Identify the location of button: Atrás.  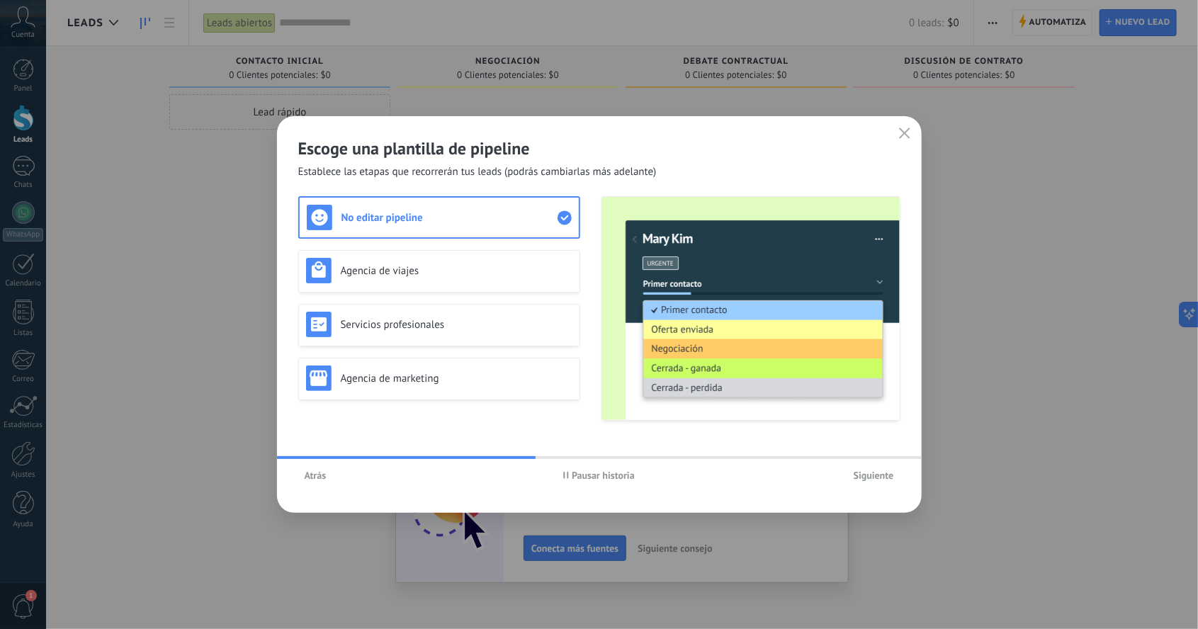
(315, 475).